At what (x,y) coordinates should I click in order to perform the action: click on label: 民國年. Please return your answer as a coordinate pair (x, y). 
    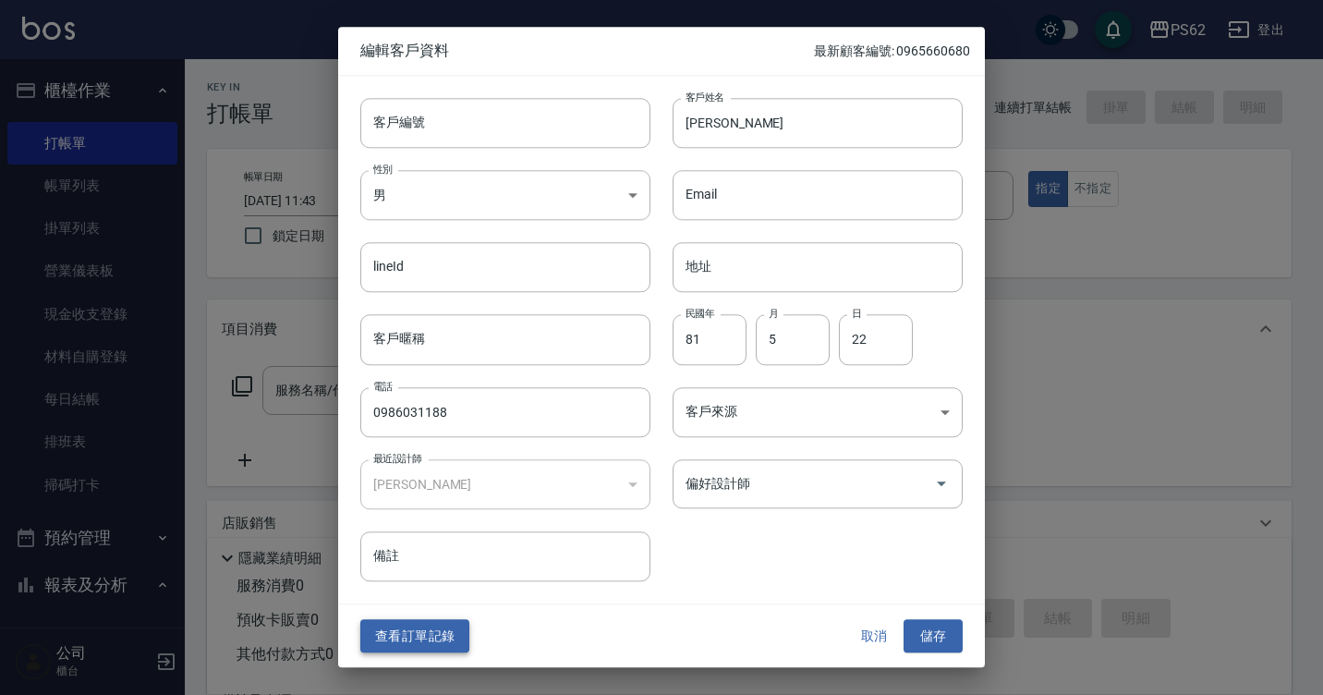
    Looking at the image, I should click on (699, 313).